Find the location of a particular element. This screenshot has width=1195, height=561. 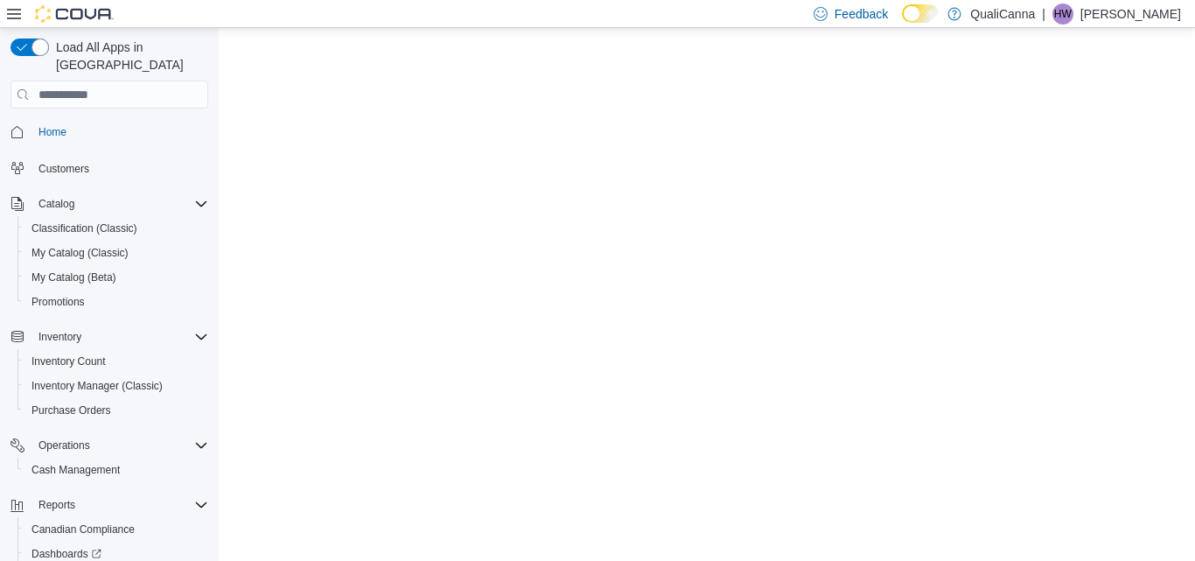

span: Dashboards is located at coordinates (66, 554).